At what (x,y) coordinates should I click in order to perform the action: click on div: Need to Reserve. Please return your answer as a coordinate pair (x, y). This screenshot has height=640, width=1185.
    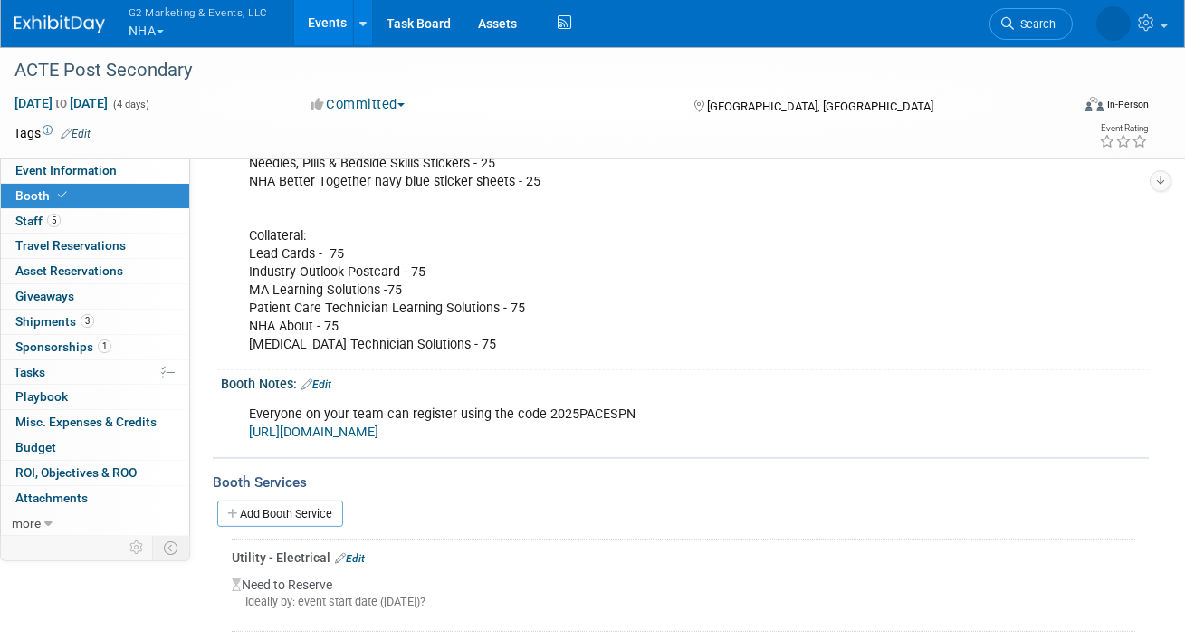
    Looking at the image, I should click on (683, 595).